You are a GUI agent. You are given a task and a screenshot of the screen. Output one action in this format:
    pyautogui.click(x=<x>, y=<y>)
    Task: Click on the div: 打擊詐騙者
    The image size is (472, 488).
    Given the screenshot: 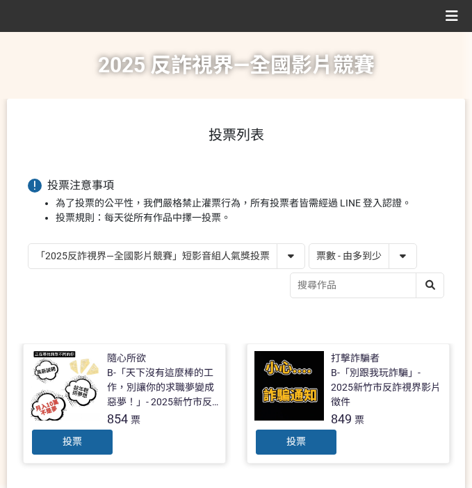 What is the action you would take?
    pyautogui.click(x=355, y=358)
    